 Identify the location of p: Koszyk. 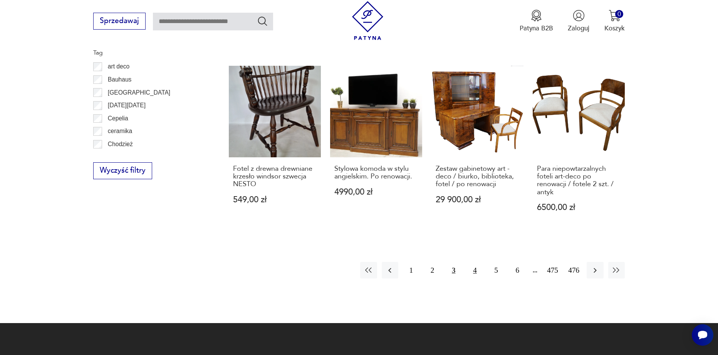
(614, 28).